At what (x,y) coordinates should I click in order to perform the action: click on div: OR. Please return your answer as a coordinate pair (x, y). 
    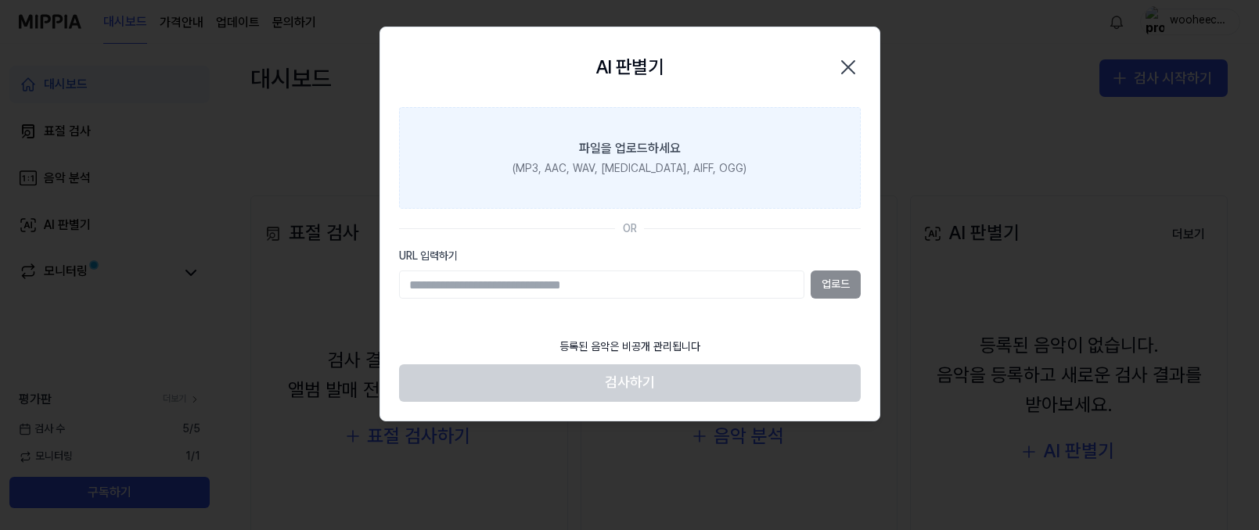
    Looking at the image, I should click on (630, 229).